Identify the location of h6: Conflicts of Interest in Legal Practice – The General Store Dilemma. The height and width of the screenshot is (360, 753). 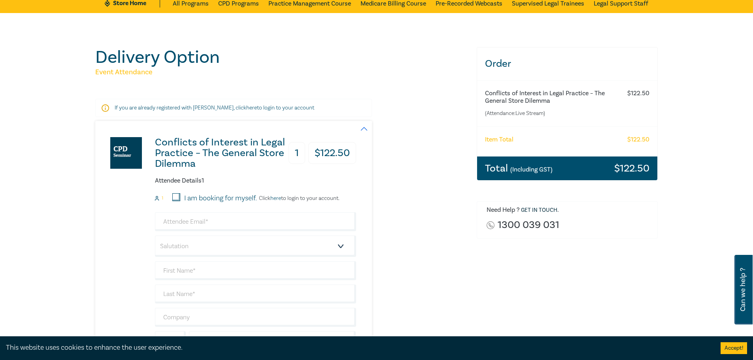
(551, 97).